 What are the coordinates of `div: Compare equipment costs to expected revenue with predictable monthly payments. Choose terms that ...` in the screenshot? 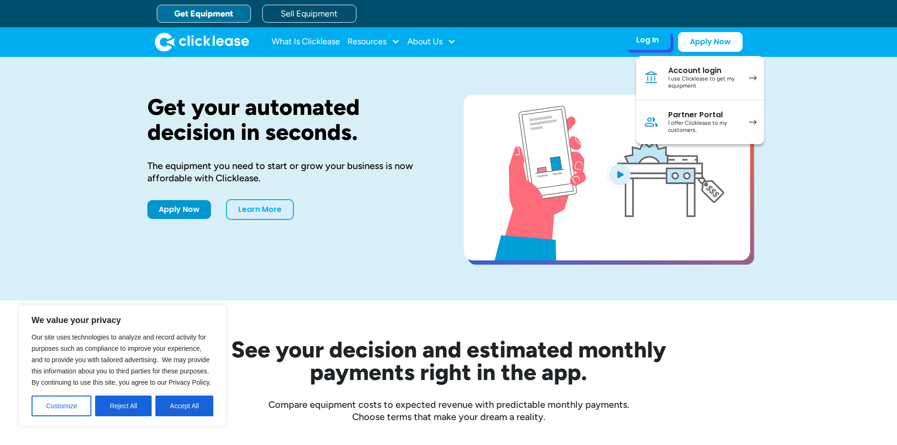 It's located at (449, 411).